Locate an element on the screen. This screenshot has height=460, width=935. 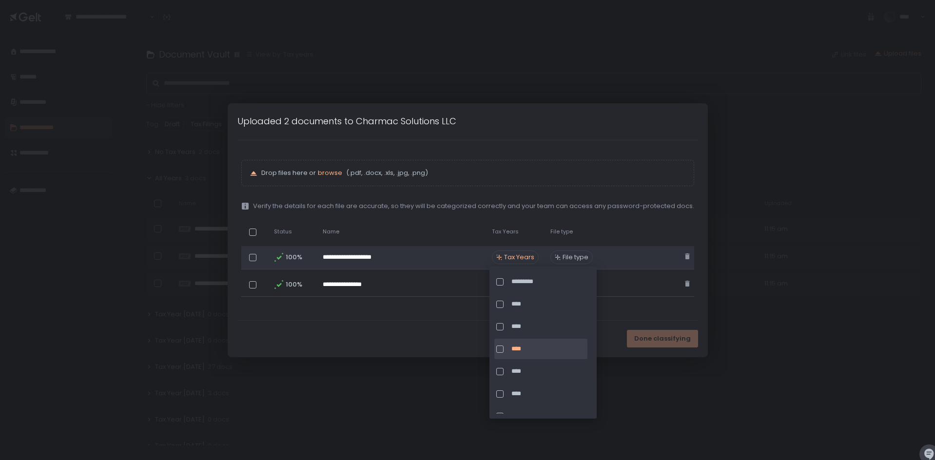
h1: Uploaded 2 documents to Charmac Solutions LLC is located at coordinates (347, 121).